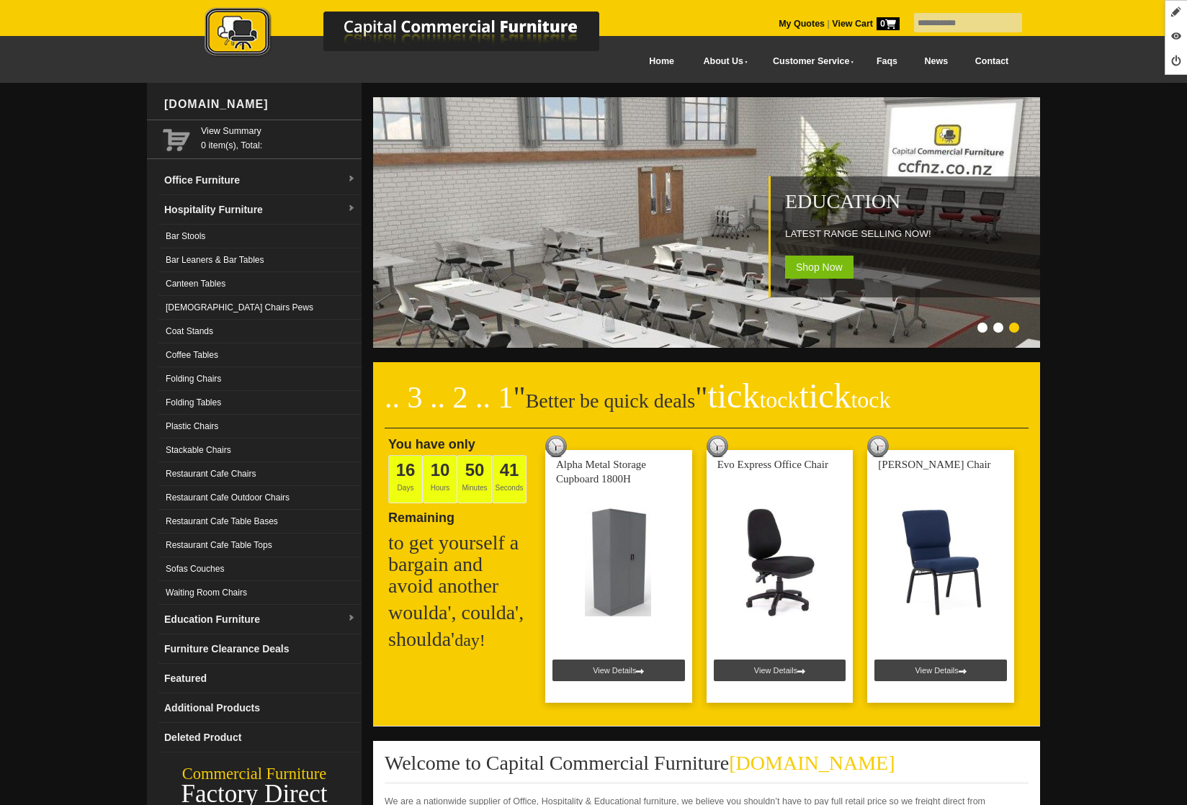 The height and width of the screenshot is (805, 1187). Describe the element at coordinates (936, 61) in the screenshot. I see `a: News` at that location.